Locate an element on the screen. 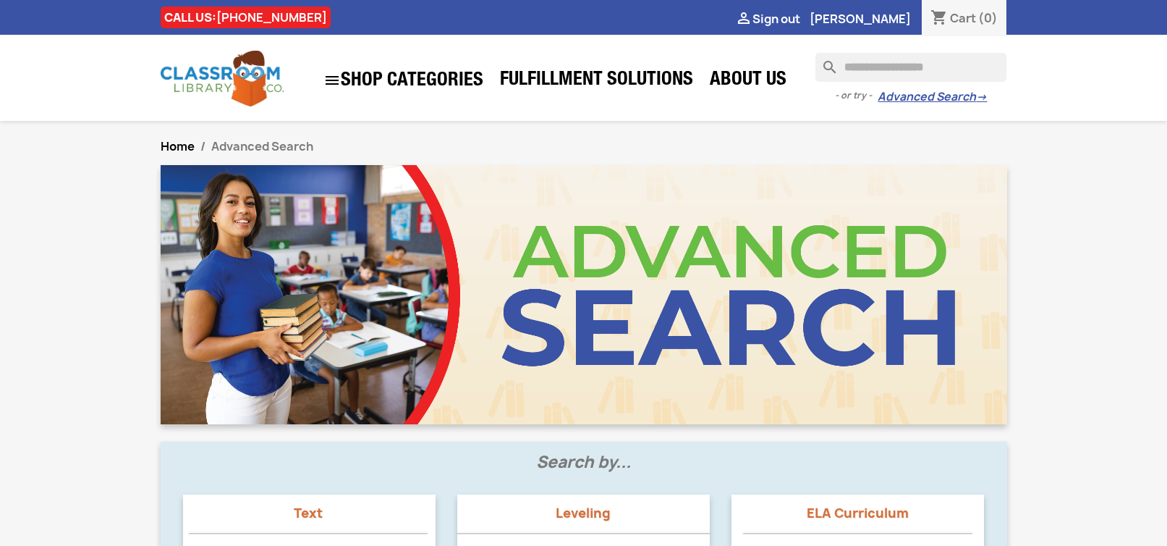 This screenshot has width=1167, height=546. p: ELA Curriculum is located at coordinates (857, 513).